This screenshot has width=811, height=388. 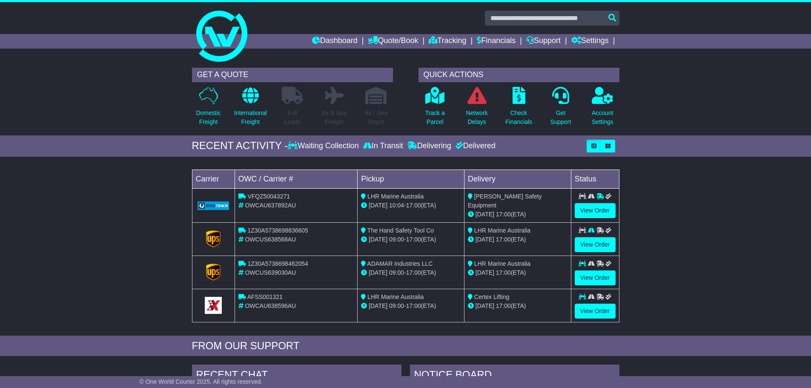 What do you see at coordinates (201, 381) in the screenshot?
I see `span: © One World Courier 2025. All rights reserved.` at bounding box center [201, 381].